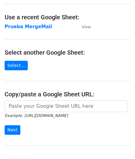  What do you see at coordinates (66, 106) in the screenshot?
I see `input: Paste your Google Sheet URL here` at bounding box center [66, 106].